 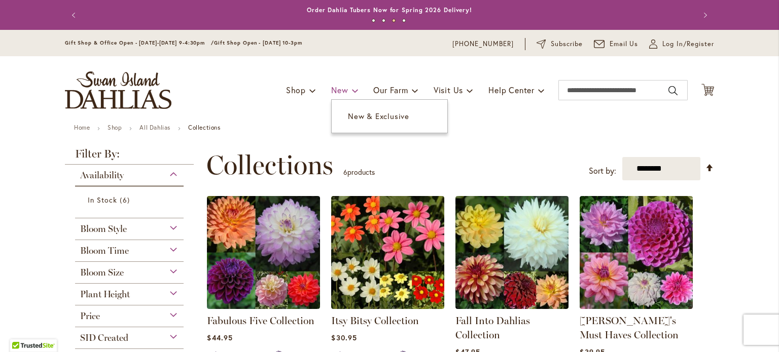 I want to click on span: SID Created, so click(x=104, y=338).